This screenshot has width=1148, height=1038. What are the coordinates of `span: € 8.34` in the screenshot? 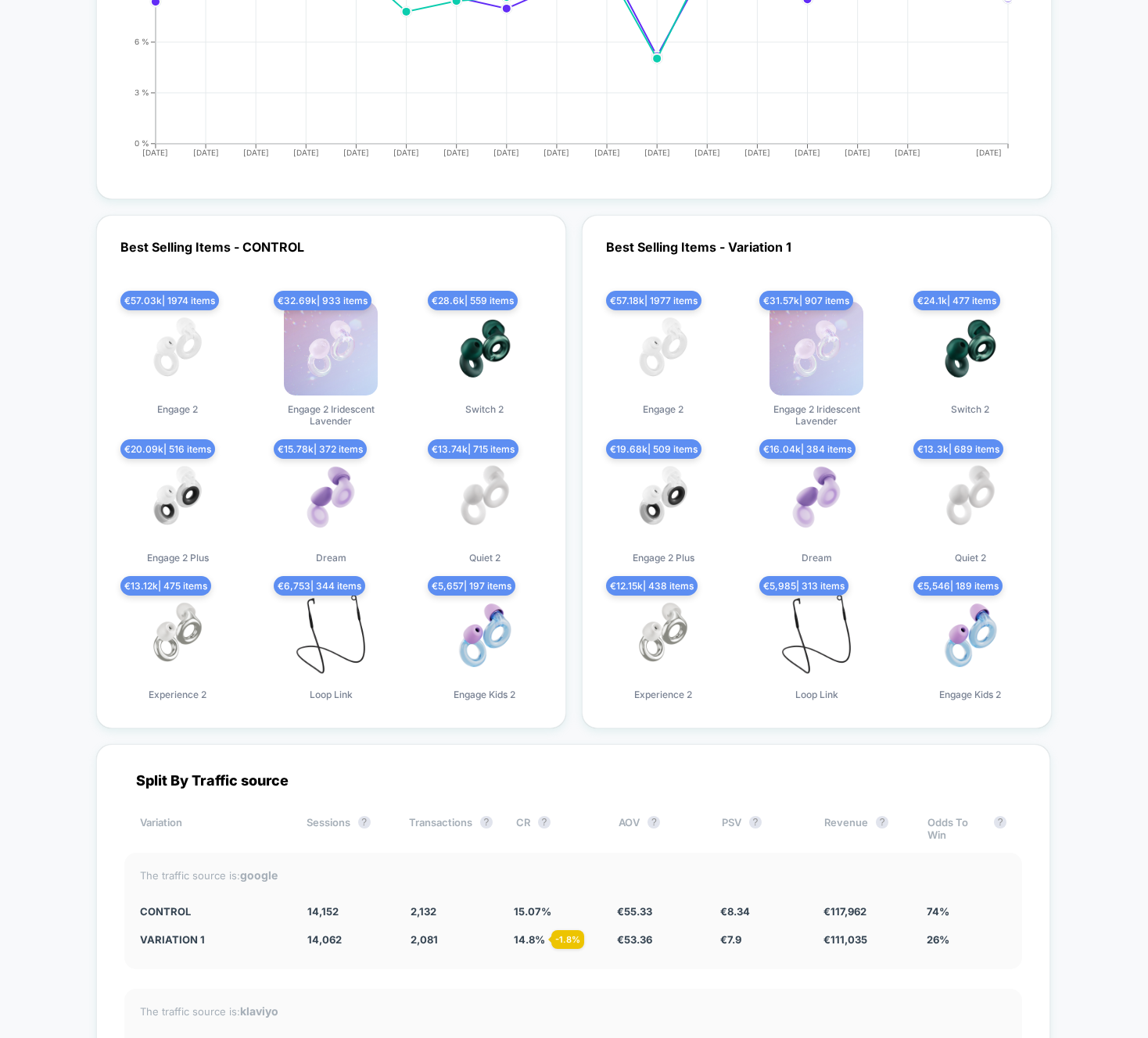 It's located at (735, 911).